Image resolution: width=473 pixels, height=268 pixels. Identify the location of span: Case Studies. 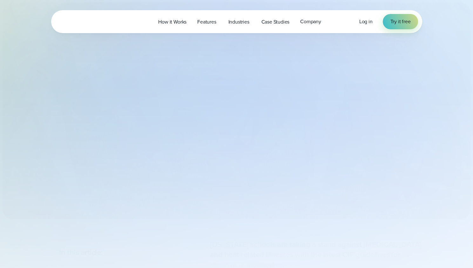
(276, 22).